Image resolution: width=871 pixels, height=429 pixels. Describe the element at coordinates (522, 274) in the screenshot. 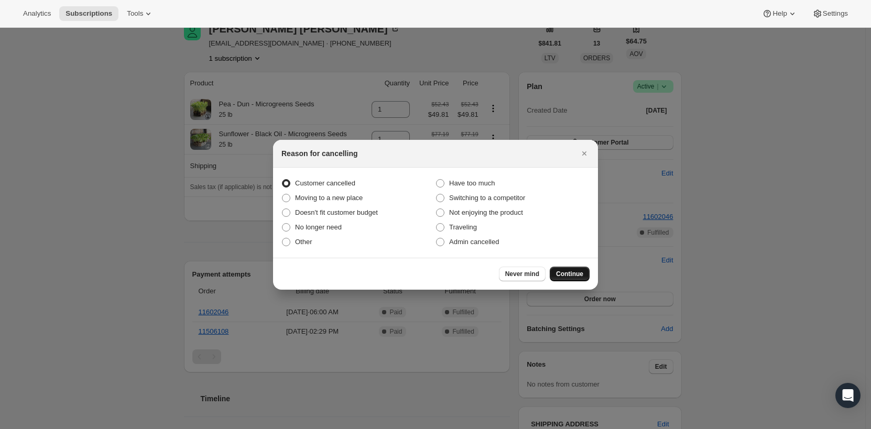

I see `button: Never mind` at that location.